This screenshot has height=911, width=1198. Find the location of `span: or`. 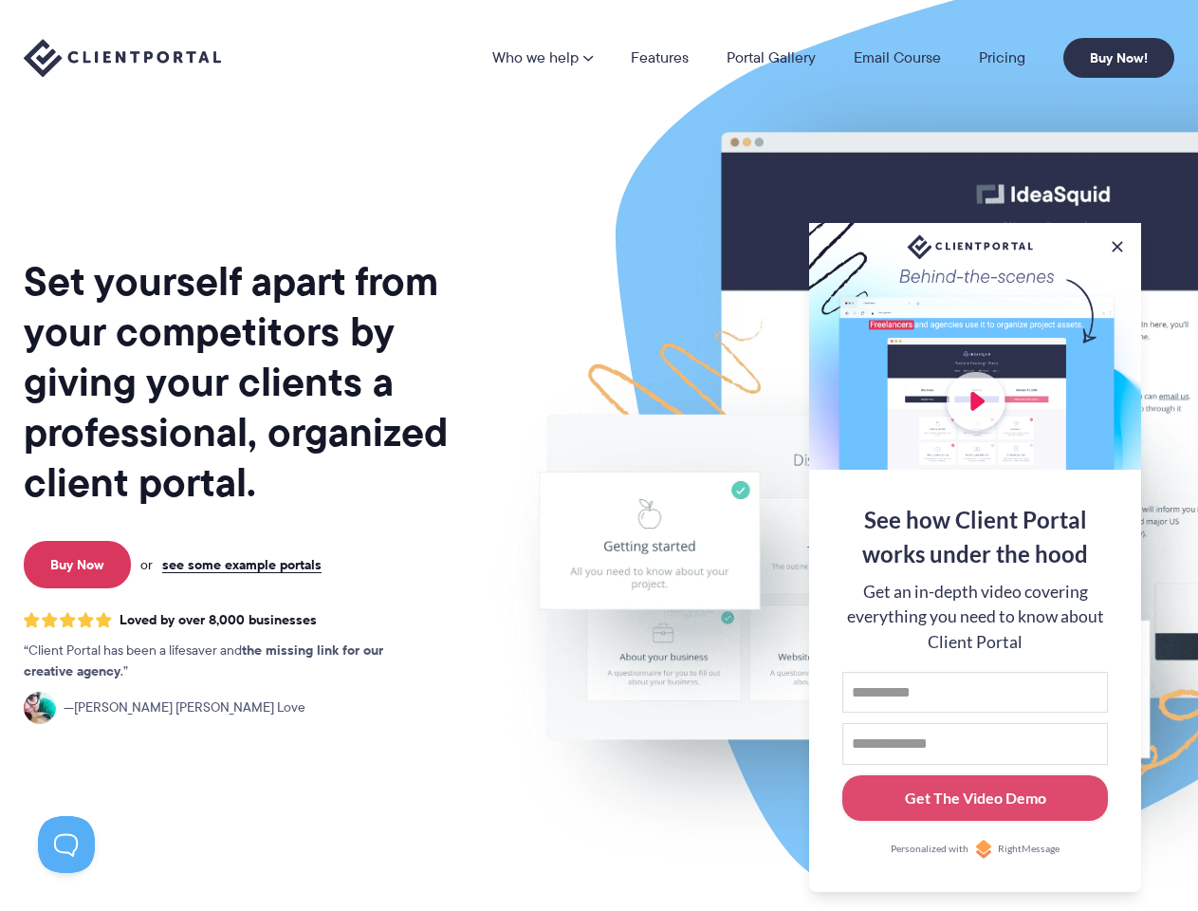

span: or is located at coordinates (146, 564).